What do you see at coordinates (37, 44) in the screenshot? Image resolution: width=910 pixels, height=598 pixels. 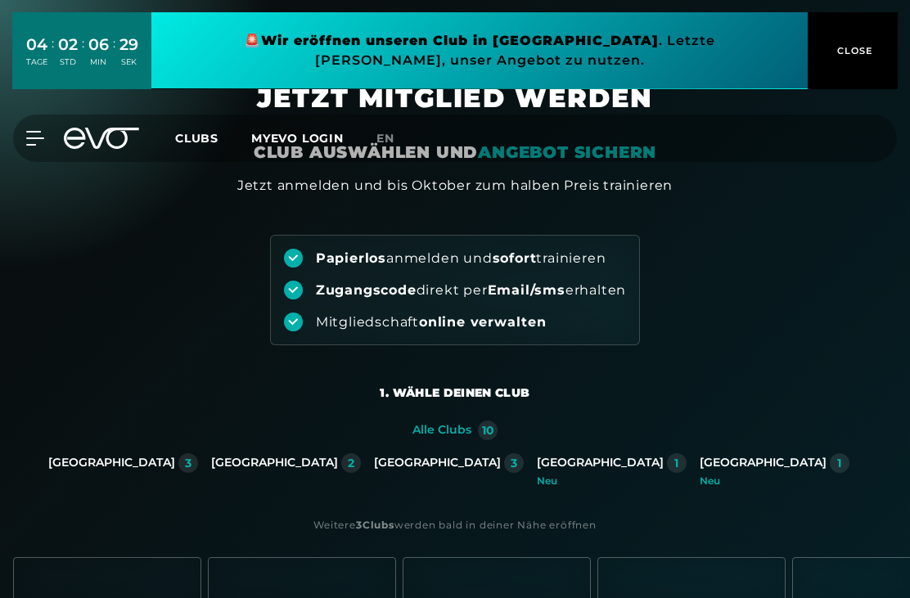 I see `div: 04` at bounding box center [37, 44].